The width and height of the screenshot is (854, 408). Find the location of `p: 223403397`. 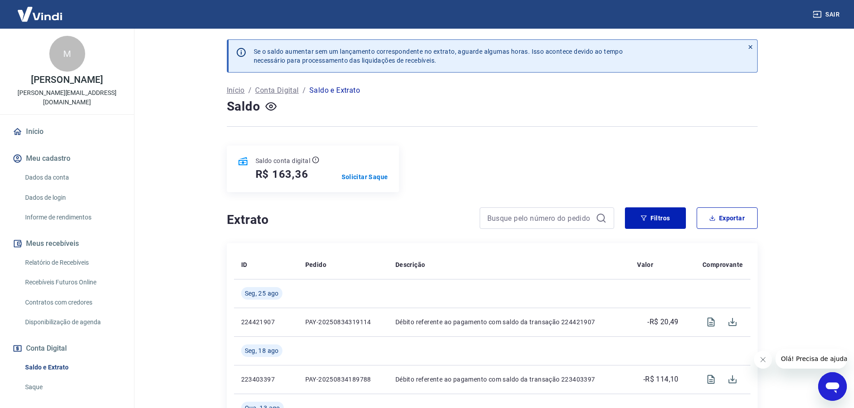

p: 223403397 is located at coordinates (266, 380).